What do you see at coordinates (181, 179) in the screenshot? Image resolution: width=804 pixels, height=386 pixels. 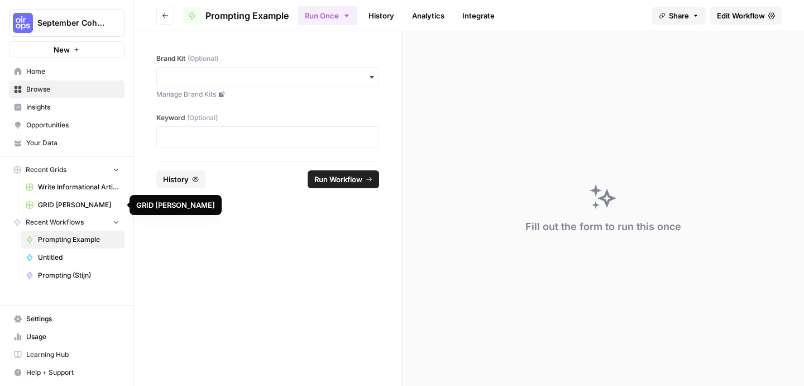 I see `button: History` at bounding box center [181, 179].